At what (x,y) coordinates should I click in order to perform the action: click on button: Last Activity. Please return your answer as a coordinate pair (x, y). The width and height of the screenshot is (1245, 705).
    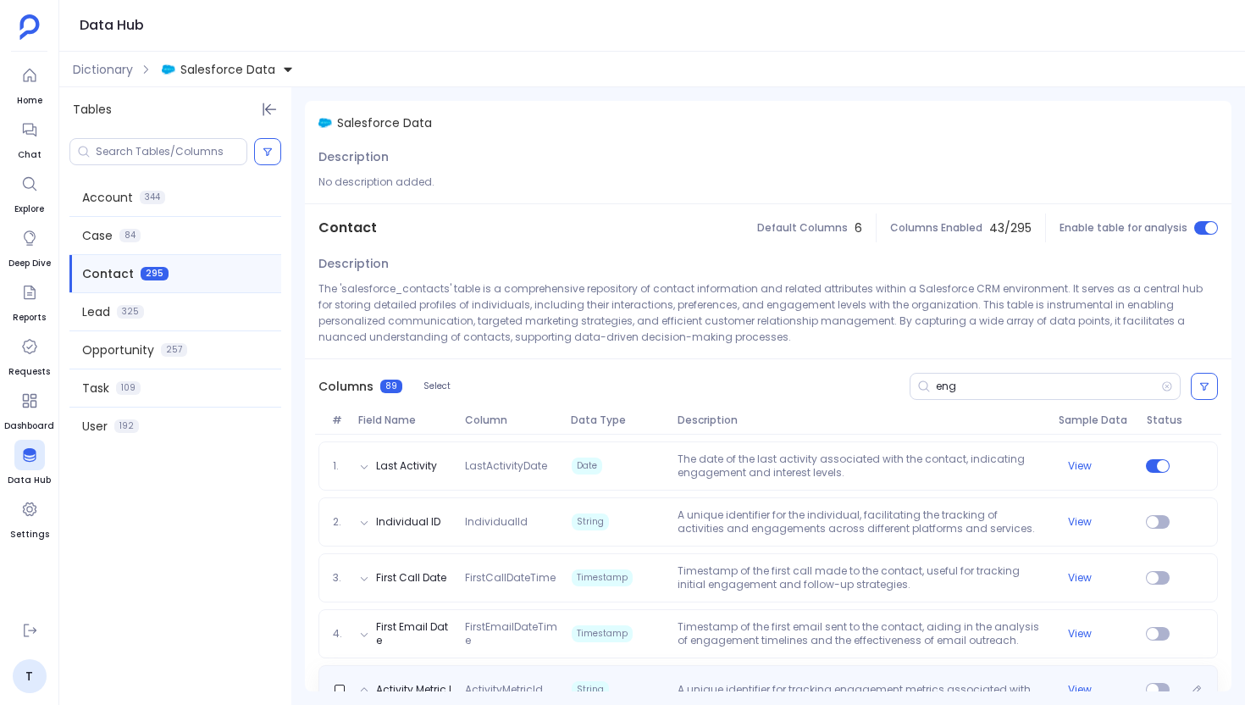
    Looking at the image, I should click on (407, 466).